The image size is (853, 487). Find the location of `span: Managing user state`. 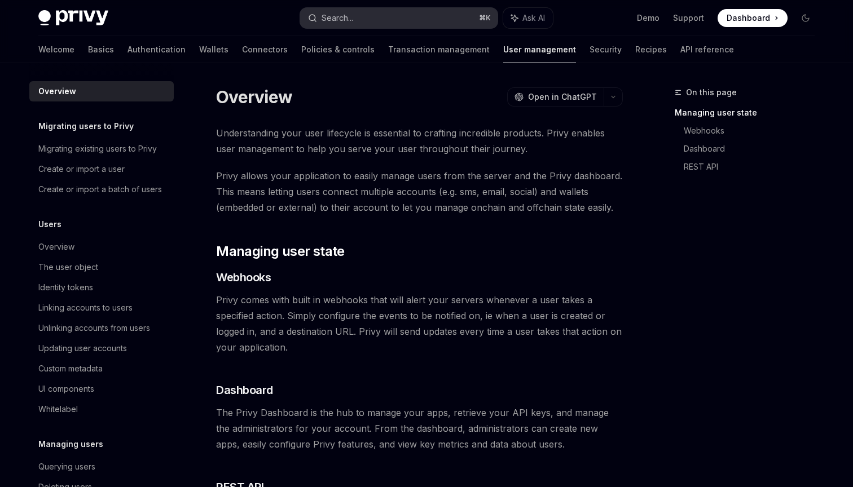

span: Managing user state is located at coordinates (280, 252).